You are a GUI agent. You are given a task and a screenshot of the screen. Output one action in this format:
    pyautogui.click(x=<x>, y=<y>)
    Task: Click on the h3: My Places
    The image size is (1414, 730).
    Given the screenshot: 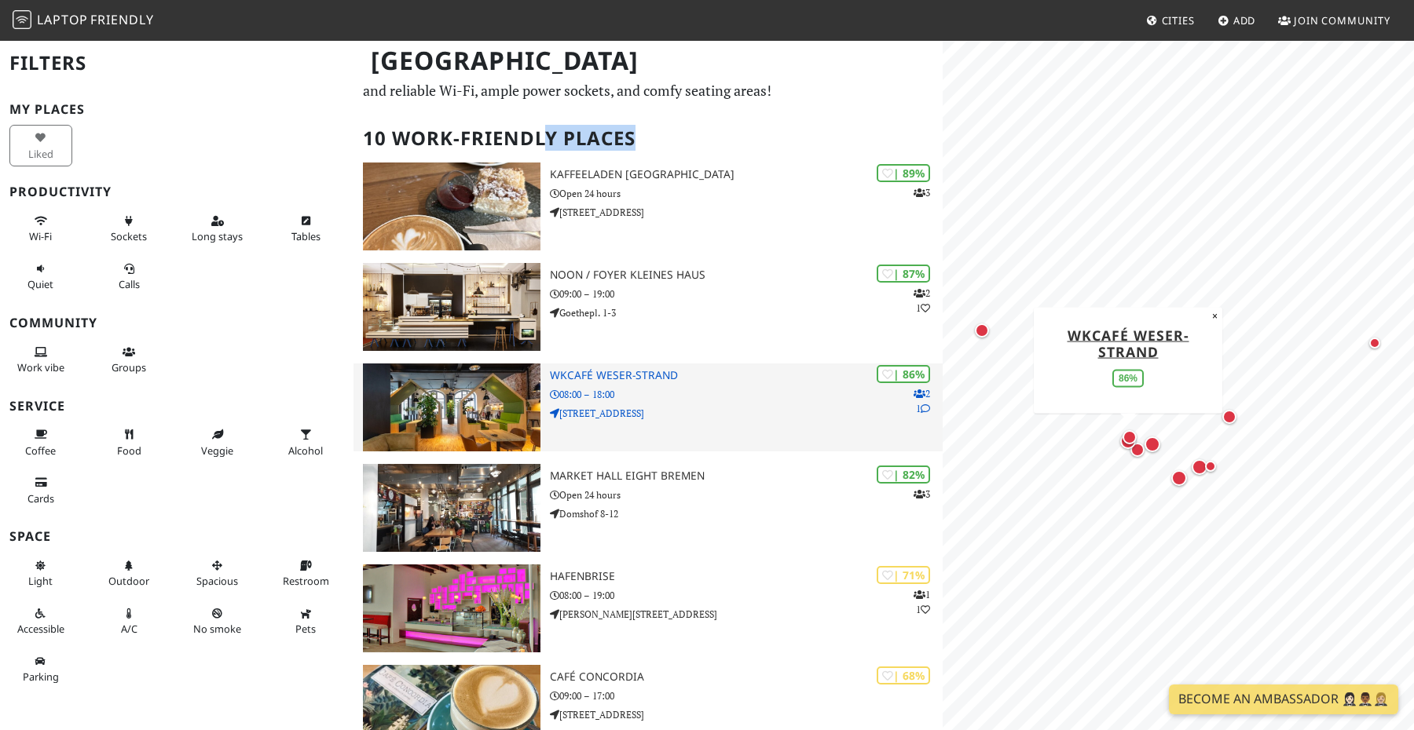 What is the action you would take?
    pyautogui.click(x=177, y=109)
    